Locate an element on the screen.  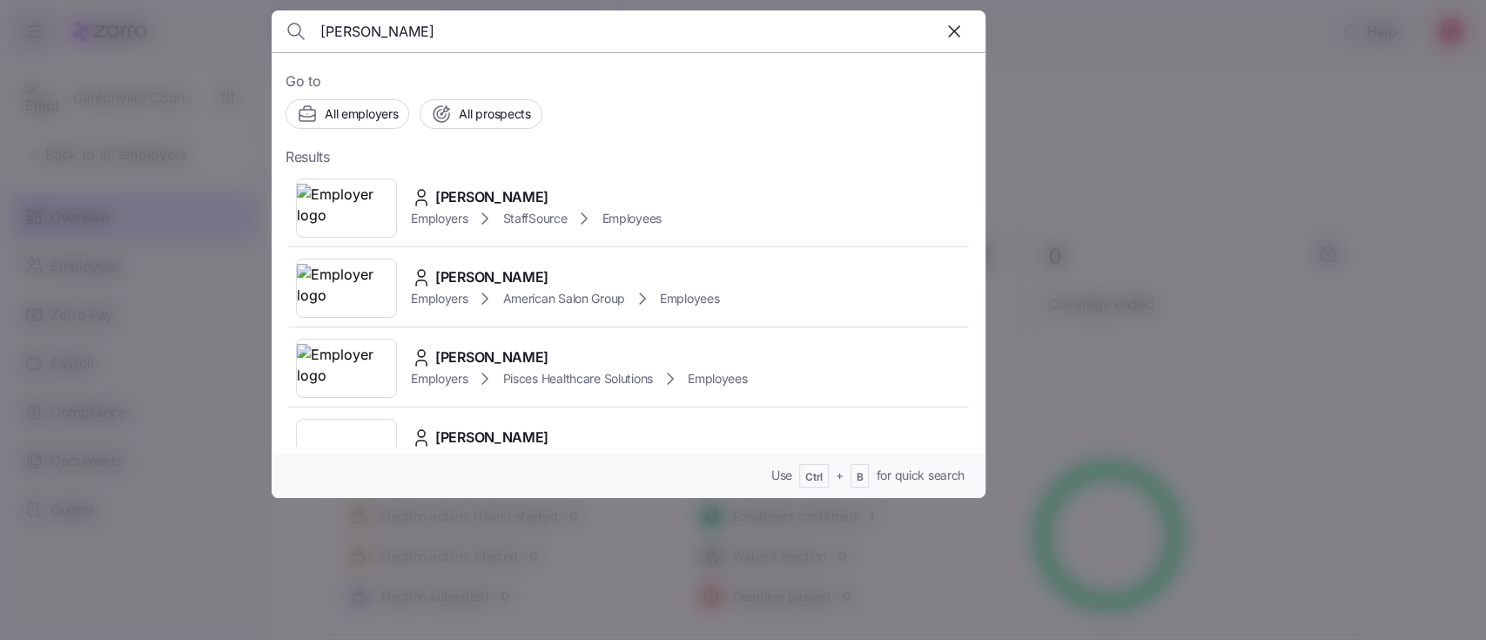
button: All prospects is located at coordinates (480, 114).